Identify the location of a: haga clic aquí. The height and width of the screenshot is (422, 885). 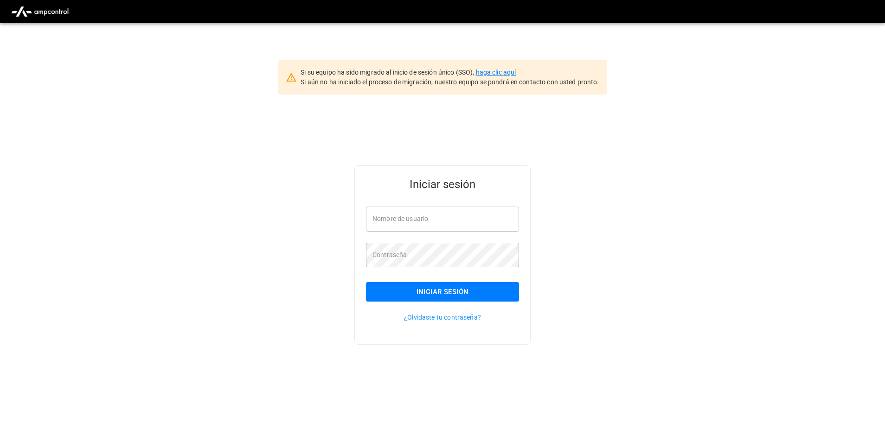
(496, 72).